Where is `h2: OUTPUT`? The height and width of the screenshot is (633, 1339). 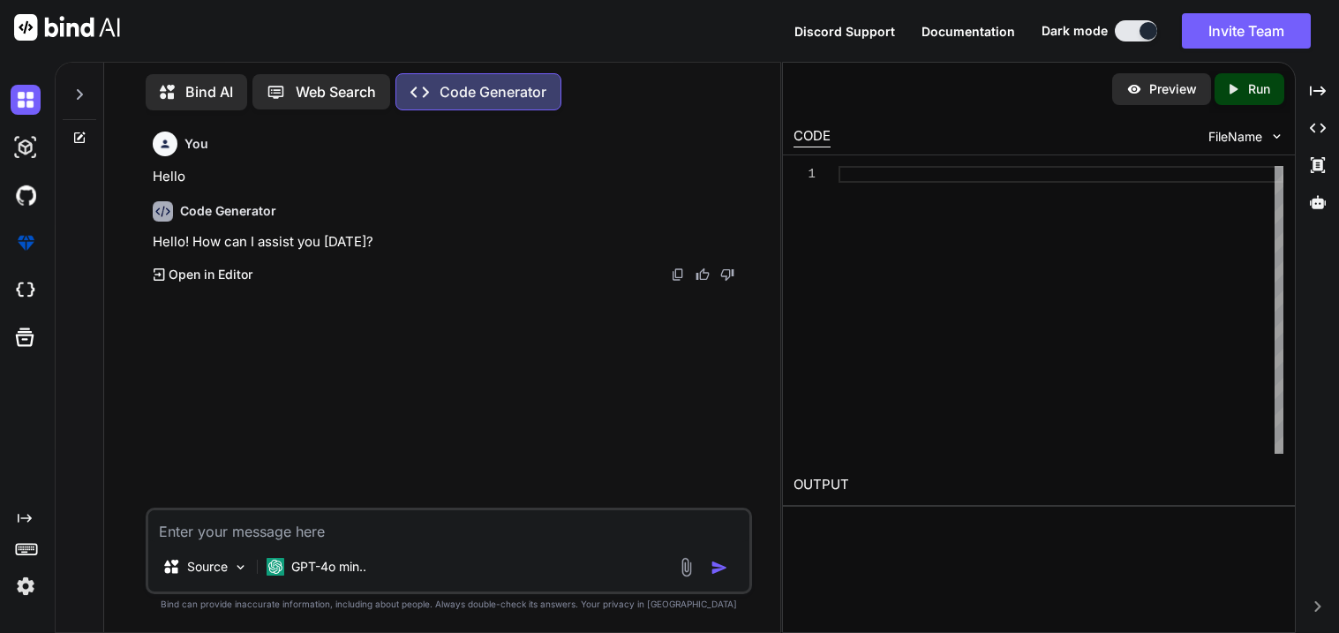 h2: OUTPUT is located at coordinates (1039, 484).